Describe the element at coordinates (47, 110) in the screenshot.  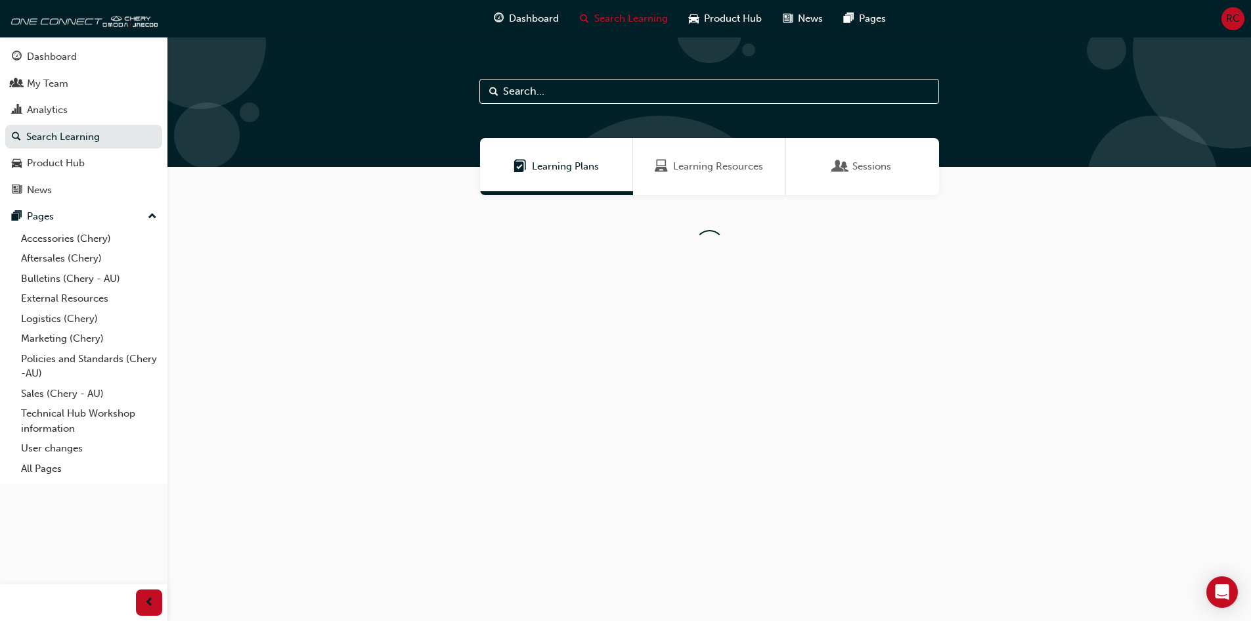
I see `div: Analytics` at that location.